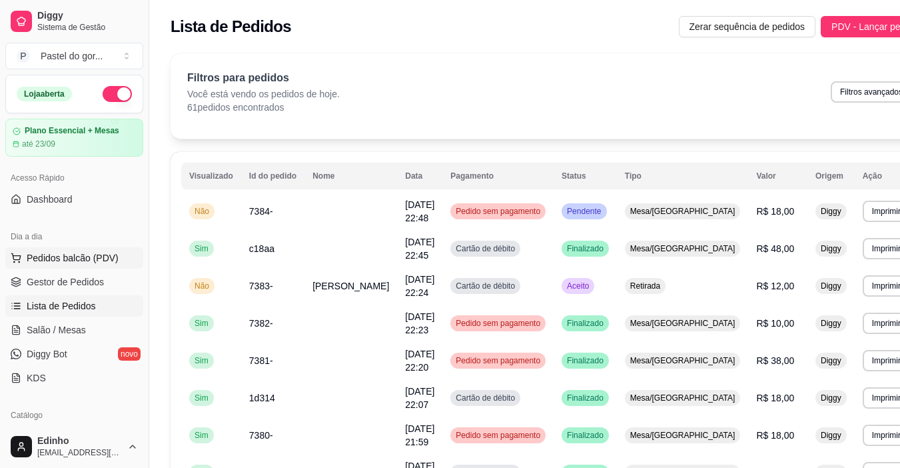 The height and width of the screenshot is (468, 900). What do you see at coordinates (577, 286) in the screenshot?
I see `span: Aceito` at bounding box center [577, 286].